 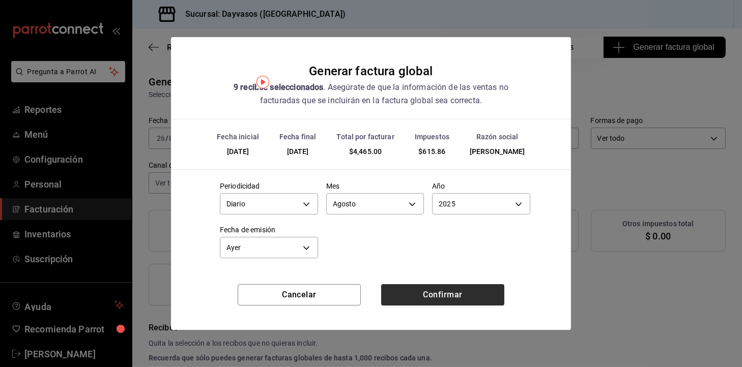 What do you see at coordinates (238, 137) in the screenshot?
I see `div: Fecha inicial` at bounding box center [238, 137].